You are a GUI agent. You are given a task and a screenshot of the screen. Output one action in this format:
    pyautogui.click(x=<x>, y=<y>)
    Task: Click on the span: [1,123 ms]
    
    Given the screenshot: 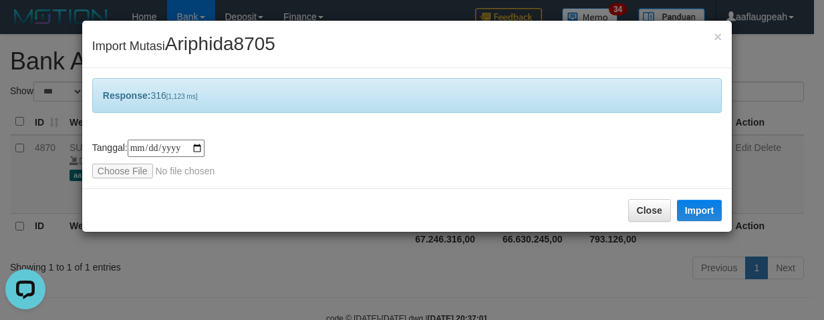 What is the action you would take?
    pyautogui.click(x=182, y=96)
    